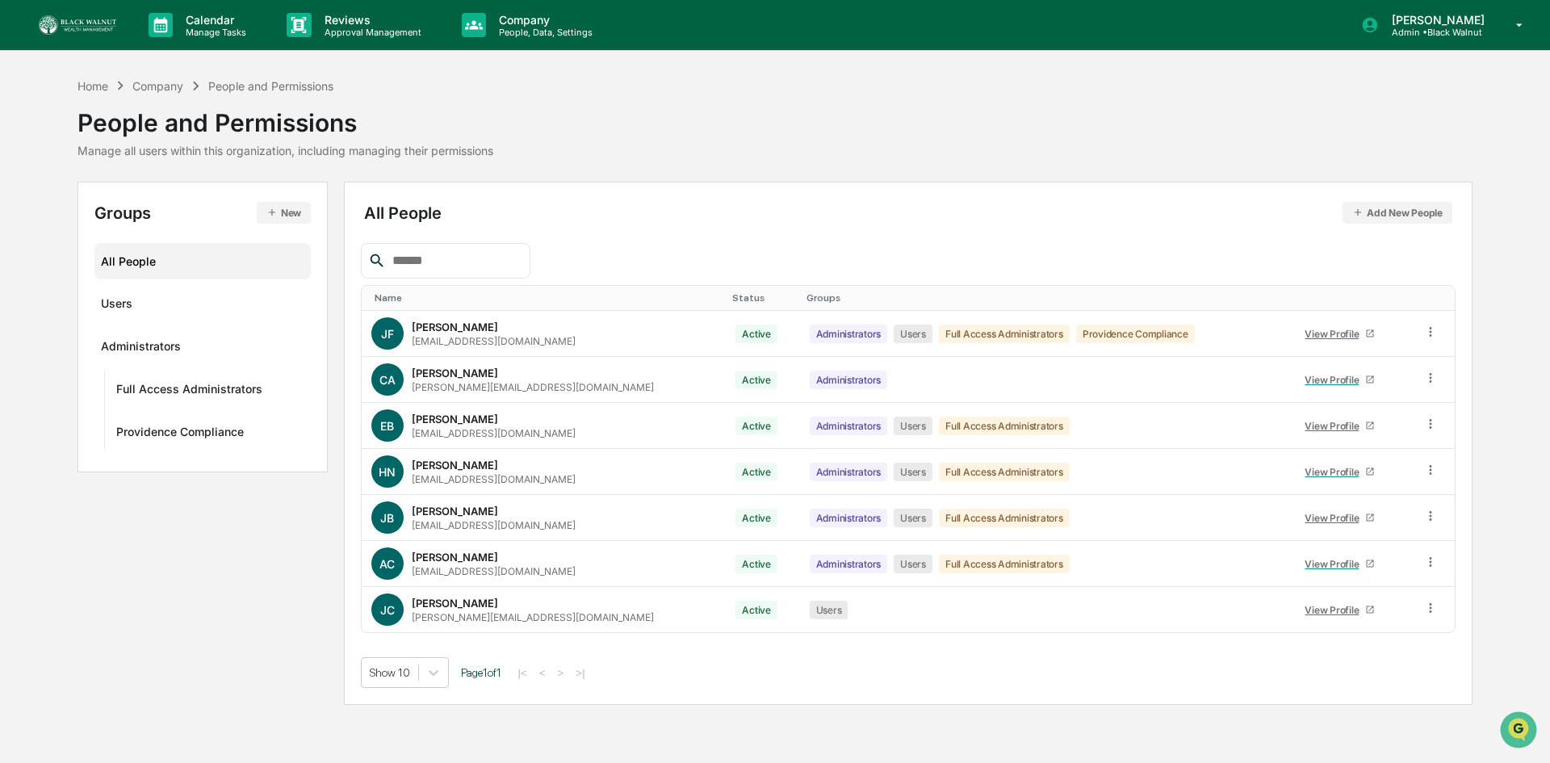 The height and width of the screenshot is (763, 1550). What do you see at coordinates (158, 212) in the screenshot?
I see `a: 🗄️Attestations` at bounding box center [158, 212].